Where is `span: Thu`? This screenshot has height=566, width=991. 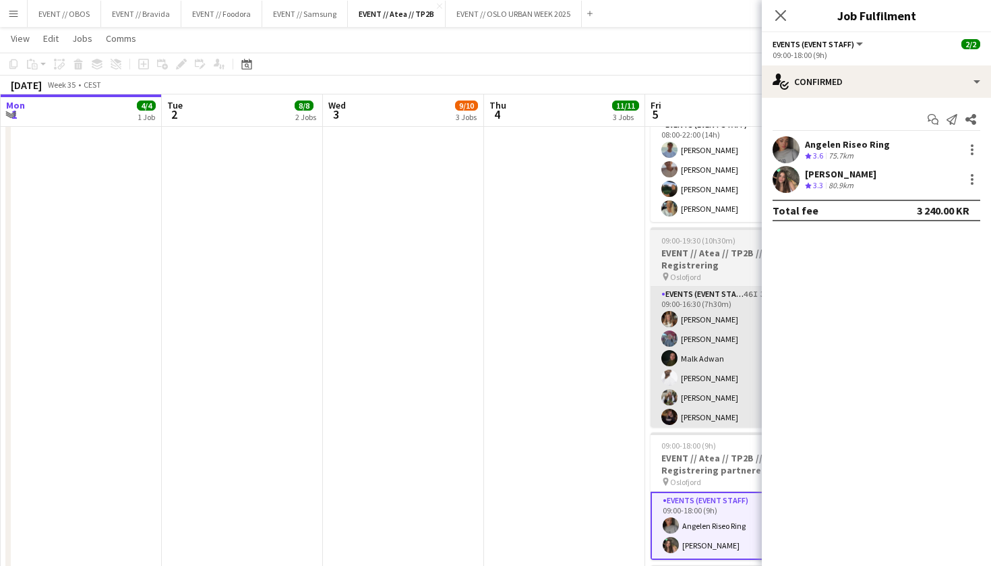
span: Thu is located at coordinates (498, 105).